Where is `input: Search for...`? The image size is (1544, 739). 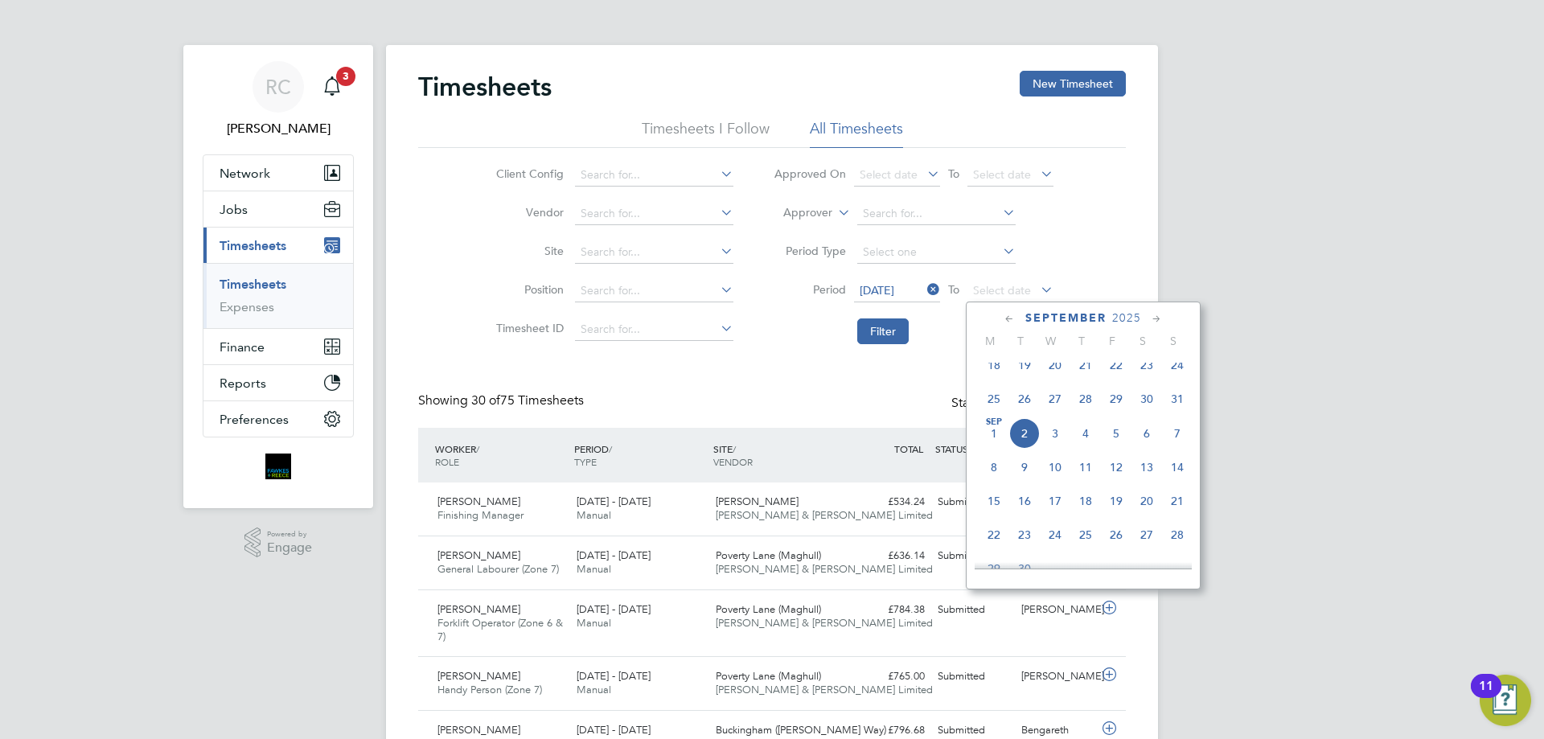 input: Search for... is located at coordinates (936, 214).